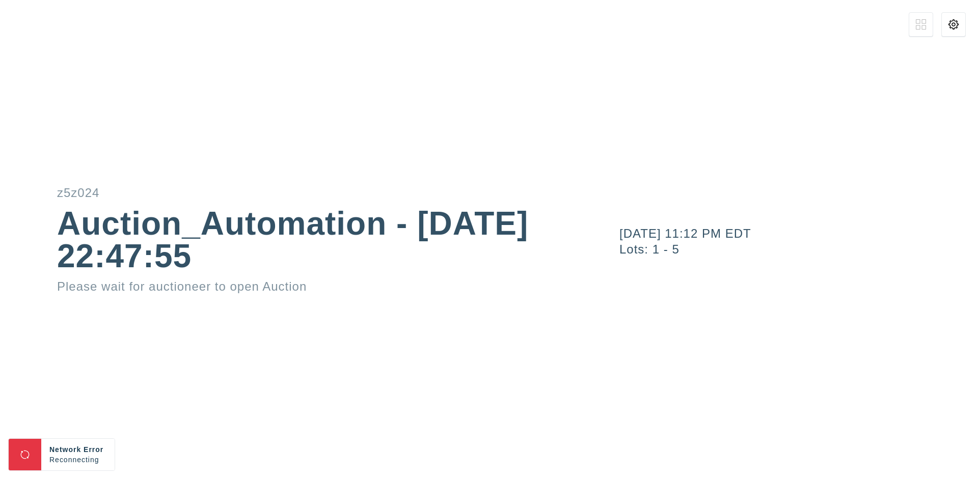 The image size is (978, 479). What do you see at coordinates (293, 193) in the screenshot?
I see `div: z5z024` at bounding box center [293, 193].